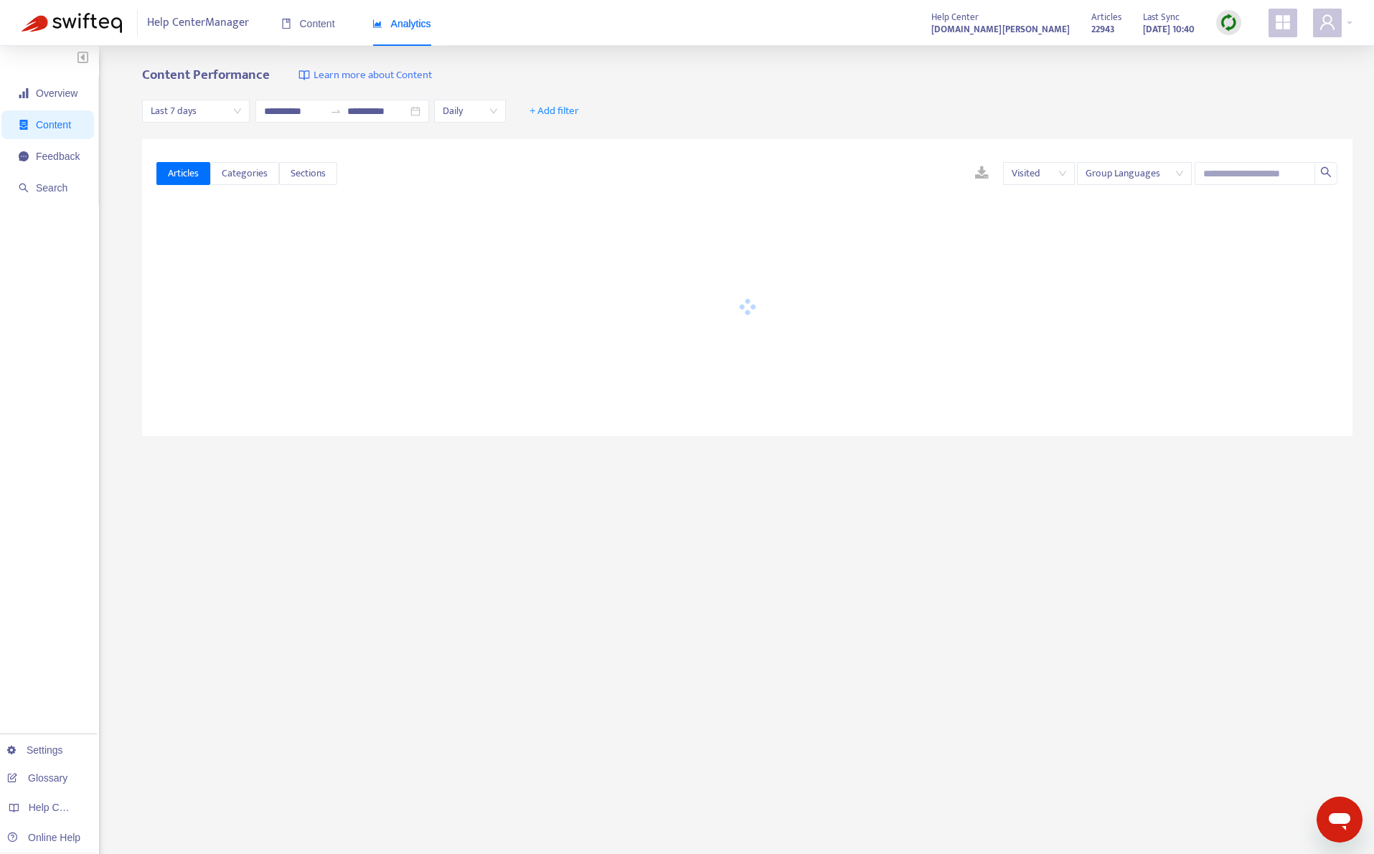  What do you see at coordinates (57, 93) in the screenshot?
I see `span: Overview` at bounding box center [57, 93].